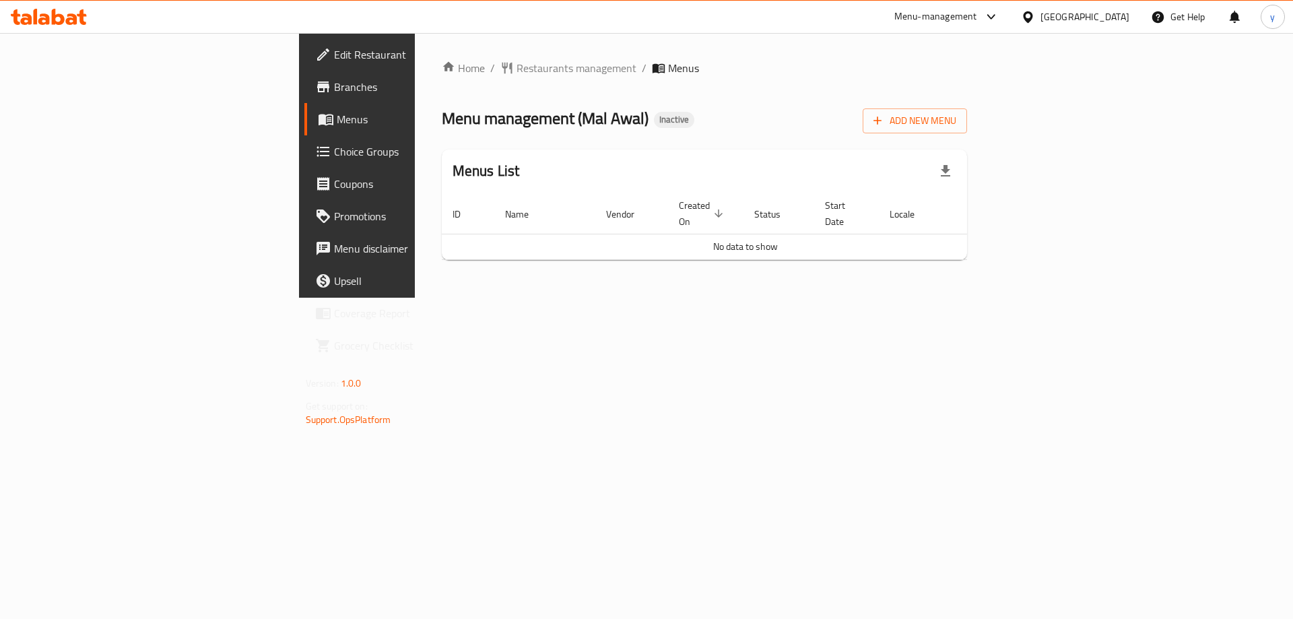 This screenshot has width=1293, height=619. I want to click on h2: Menus List, so click(486, 171).